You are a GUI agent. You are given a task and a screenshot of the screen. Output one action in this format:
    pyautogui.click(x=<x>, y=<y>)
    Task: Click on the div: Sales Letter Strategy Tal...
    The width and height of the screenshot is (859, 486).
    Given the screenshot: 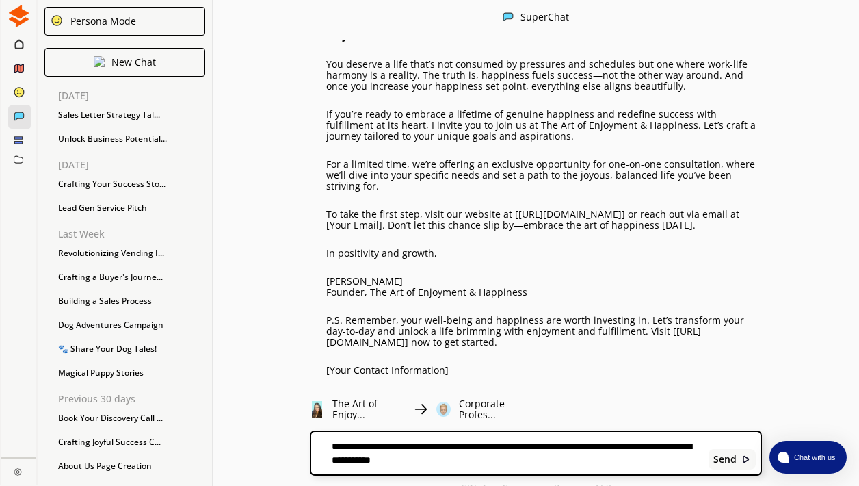 What is the action you would take?
    pyautogui.click(x=131, y=115)
    